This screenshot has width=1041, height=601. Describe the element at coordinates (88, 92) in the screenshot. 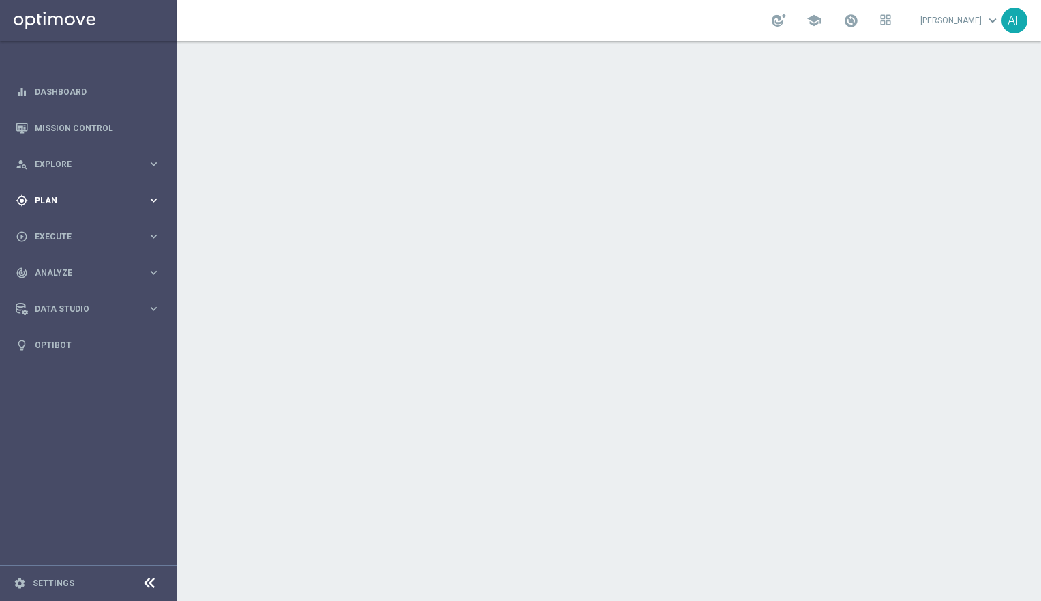

I see `button: equalizer Dashboard` at that location.